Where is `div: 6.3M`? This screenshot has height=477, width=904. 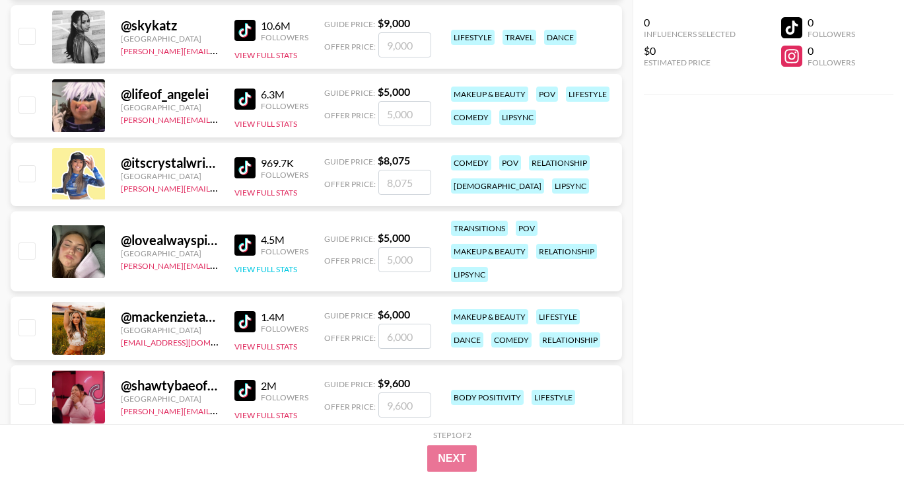
div: 6.3M is located at coordinates (285, 94).